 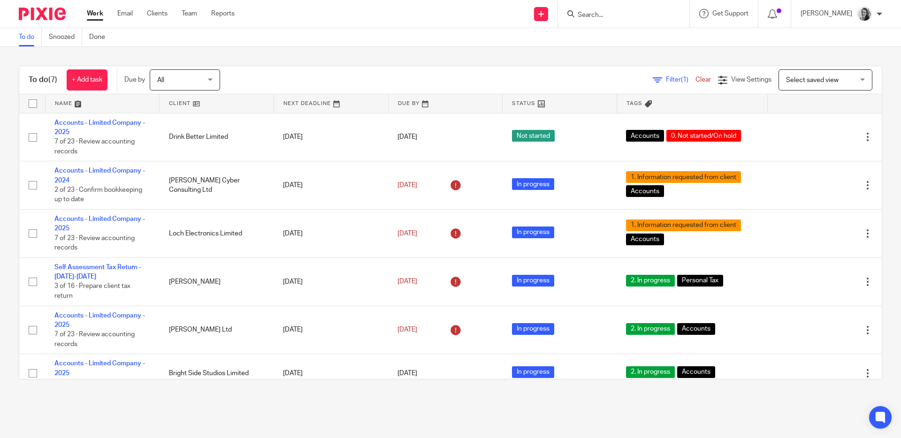 I want to click on img: Pixie, so click(x=42, y=14).